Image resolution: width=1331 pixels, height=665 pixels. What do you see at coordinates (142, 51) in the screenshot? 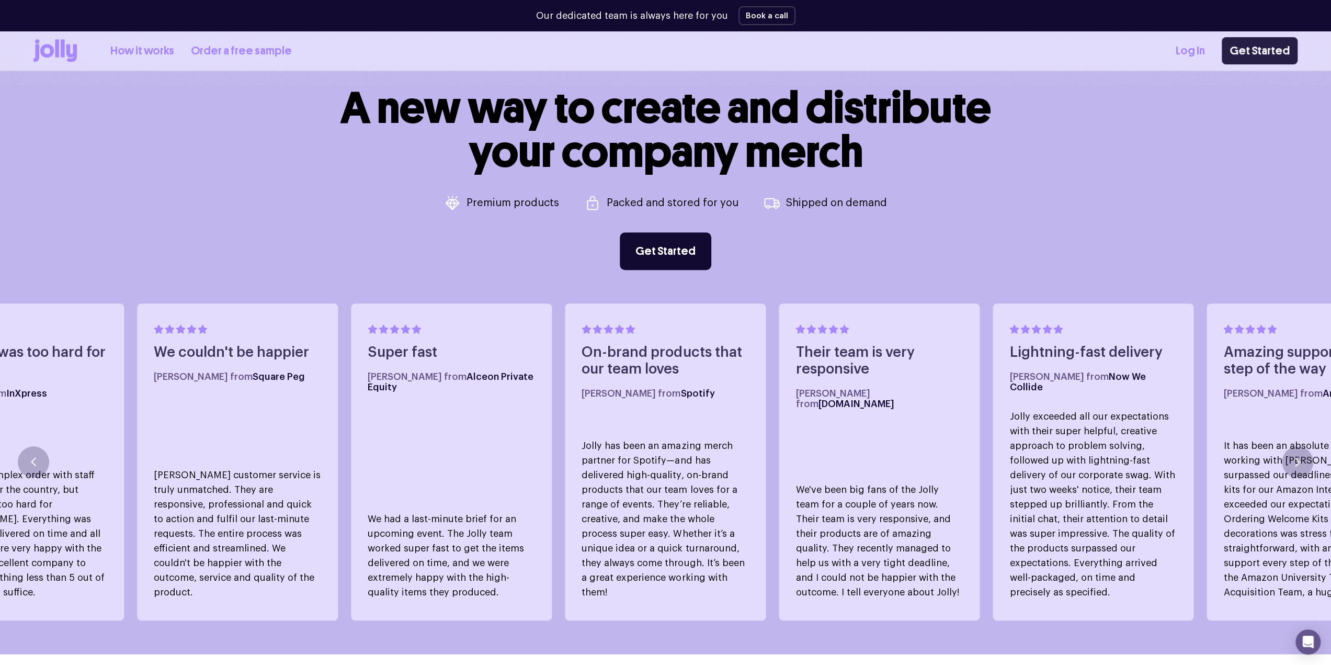
I see `a: How it works` at bounding box center [142, 51].